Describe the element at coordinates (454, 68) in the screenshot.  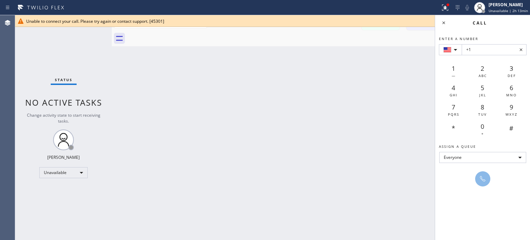
I see `span: 1` at that location.